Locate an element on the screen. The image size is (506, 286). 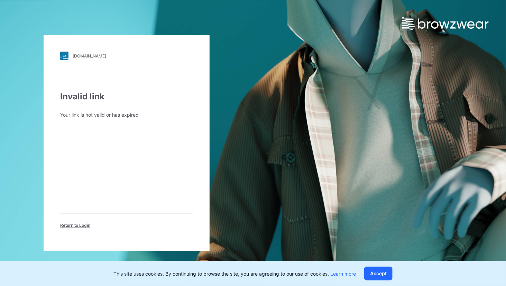
img: browzwear-logo.e42bd6dac1945053ebaf764b6aa21510.svg is located at coordinates (445, 24).